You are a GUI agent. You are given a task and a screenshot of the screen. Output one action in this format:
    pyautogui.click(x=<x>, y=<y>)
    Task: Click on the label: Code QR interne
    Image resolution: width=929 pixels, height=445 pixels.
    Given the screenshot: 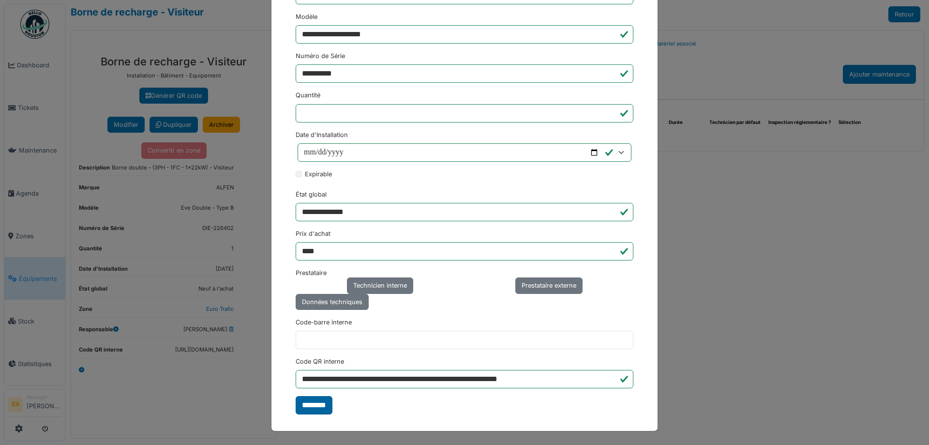 What is the action you would take?
    pyautogui.click(x=320, y=361)
    